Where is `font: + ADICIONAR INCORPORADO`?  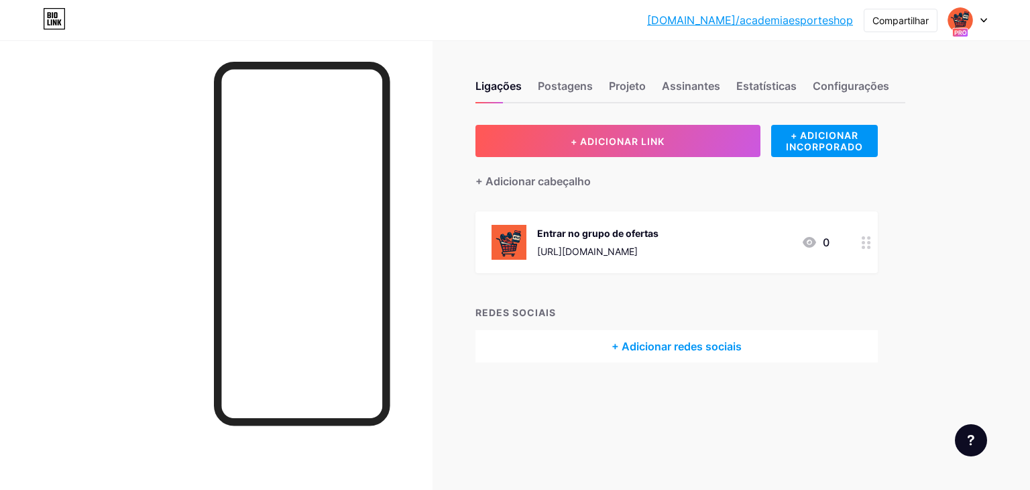
font: + ADICIONAR INCORPORADO is located at coordinates (825, 141).